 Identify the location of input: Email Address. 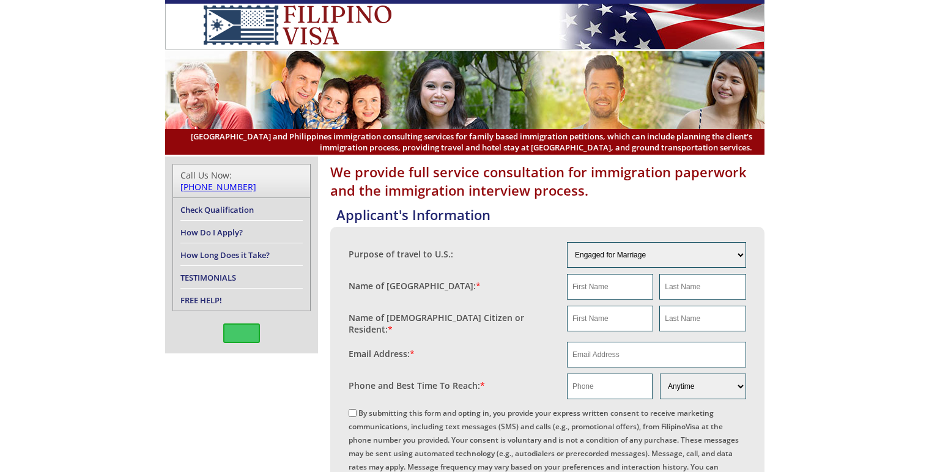
(656, 355).